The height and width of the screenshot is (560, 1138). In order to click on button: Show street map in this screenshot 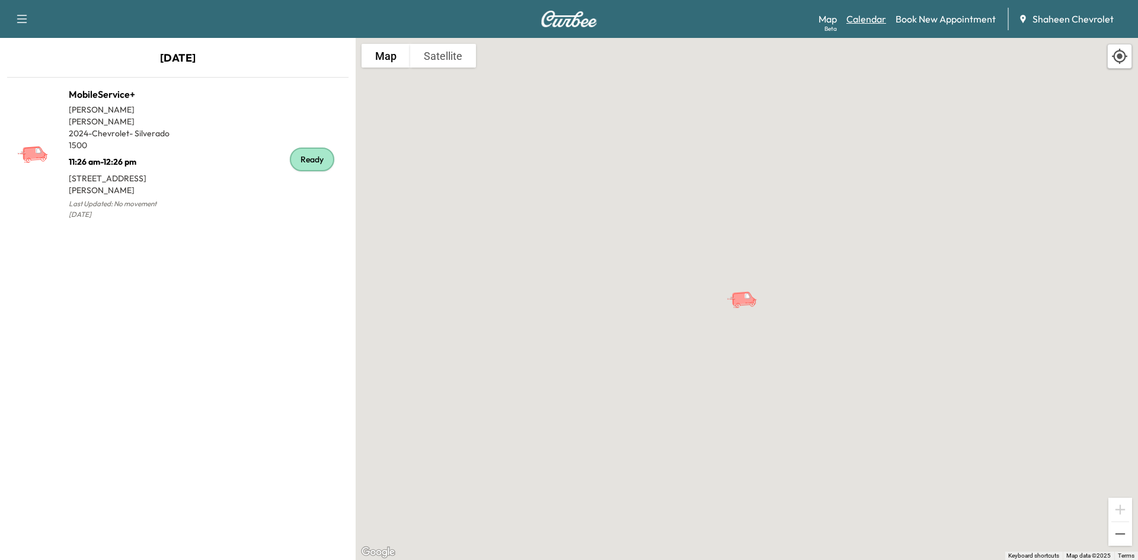, I will do `click(386, 56)`.